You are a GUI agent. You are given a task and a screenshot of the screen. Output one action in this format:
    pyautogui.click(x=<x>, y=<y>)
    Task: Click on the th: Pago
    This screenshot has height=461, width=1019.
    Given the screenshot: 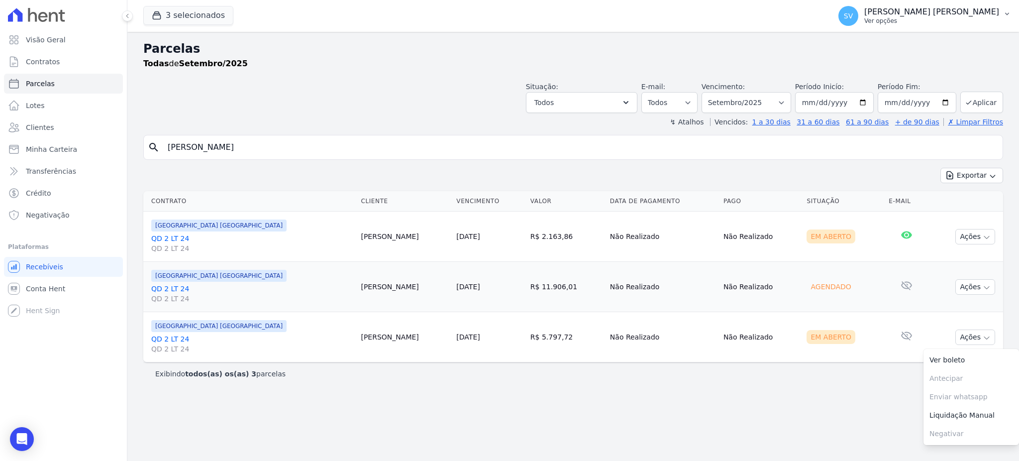 What is the action you would take?
    pyautogui.click(x=761, y=201)
    